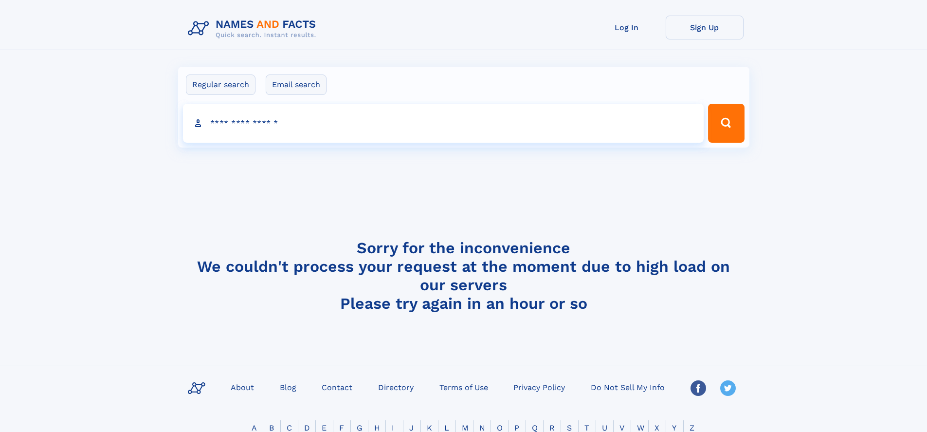 The width and height of the screenshot is (927, 432). I want to click on img: Logo Names and Facts, so click(254, 29).